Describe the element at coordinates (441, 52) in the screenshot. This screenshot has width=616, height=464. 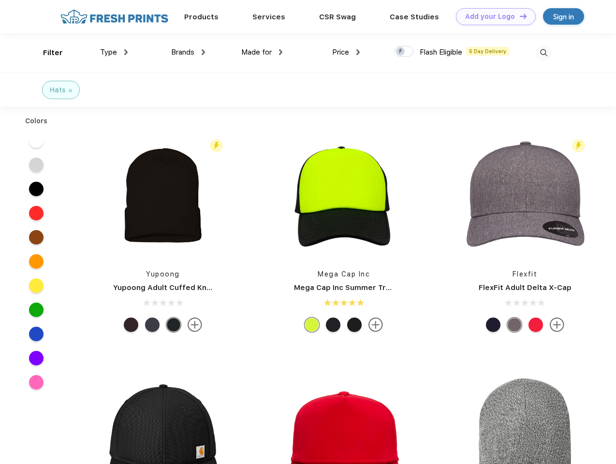
I see `span: Flash Eligible` at that location.